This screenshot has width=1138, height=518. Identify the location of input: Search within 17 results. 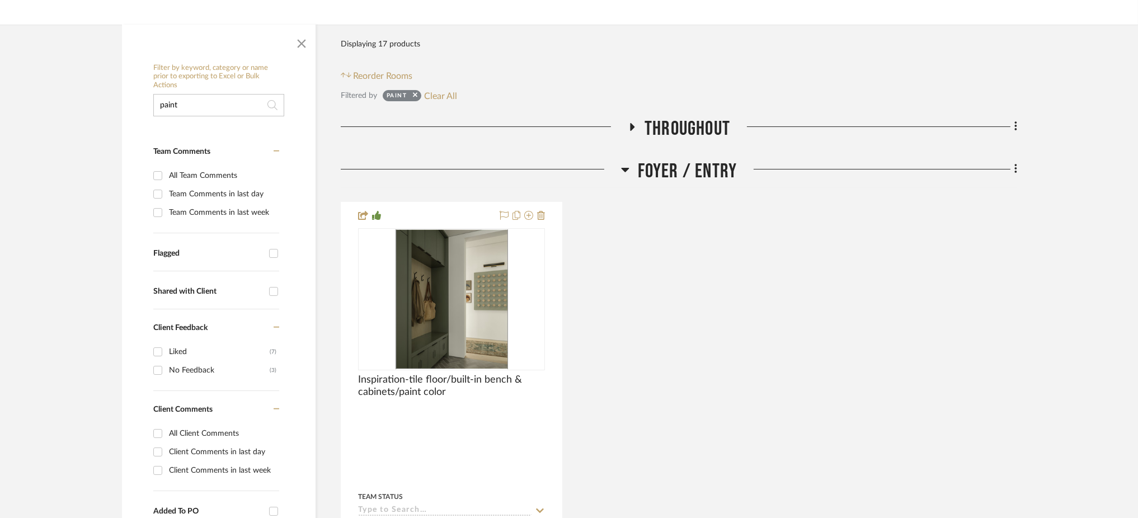
(219, 105).